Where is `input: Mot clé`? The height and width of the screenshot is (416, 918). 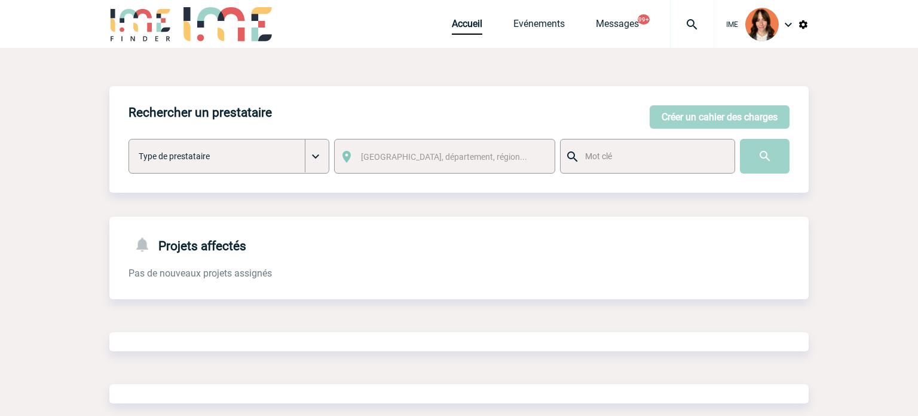
input: Mot clé is located at coordinates (653, 156).